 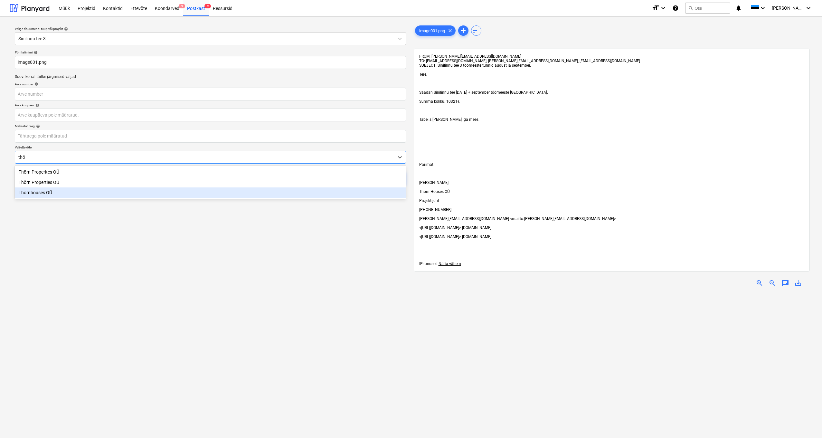 What do you see at coordinates (655, 8) in the screenshot?
I see `i: format_size` at bounding box center [655, 8].